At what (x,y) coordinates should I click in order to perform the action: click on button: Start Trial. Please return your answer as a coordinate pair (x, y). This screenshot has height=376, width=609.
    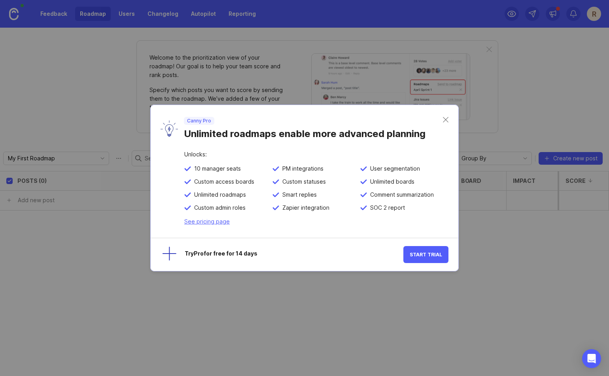
    Looking at the image, I should click on (426, 255).